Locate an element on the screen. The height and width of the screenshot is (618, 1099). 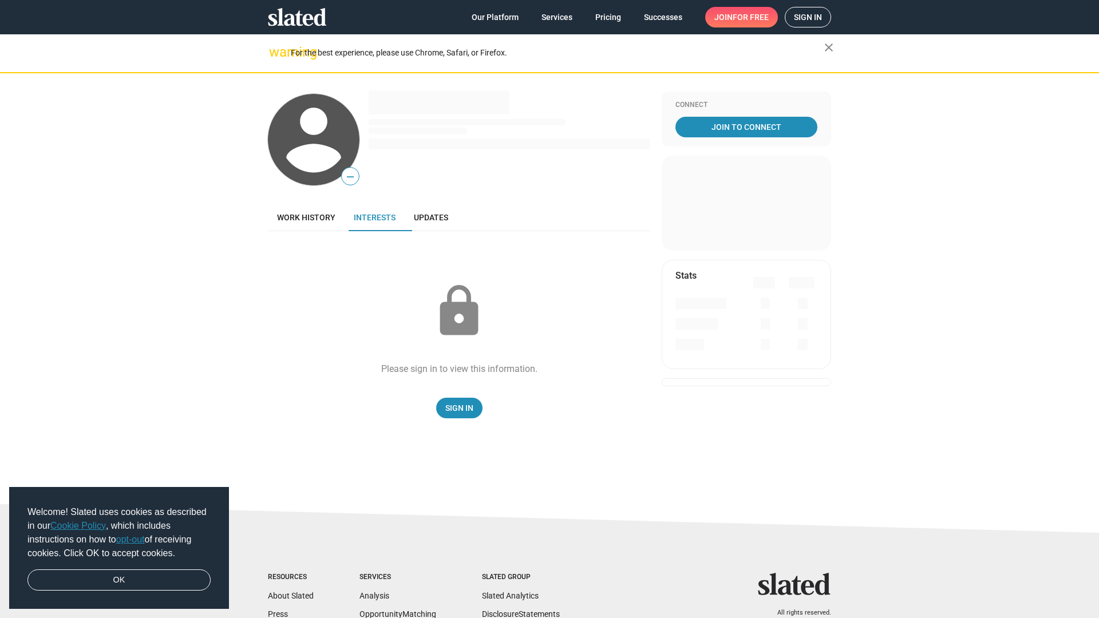
div: Services is located at coordinates (398, 578).